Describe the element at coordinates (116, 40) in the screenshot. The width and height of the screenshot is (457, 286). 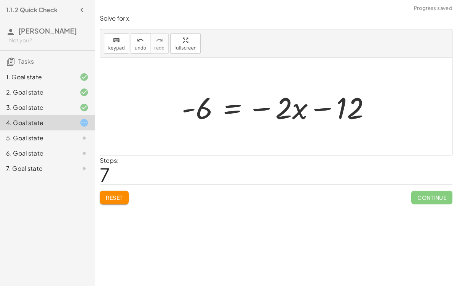
I see `i: keyboard` at that location.